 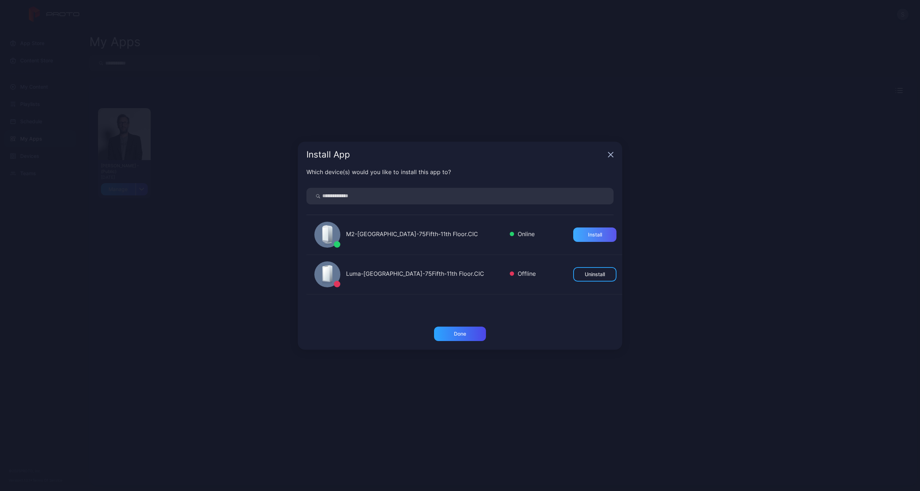 What do you see at coordinates (460, 334) in the screenshot?
I see `button: Done` at bounding box center [460, 334].